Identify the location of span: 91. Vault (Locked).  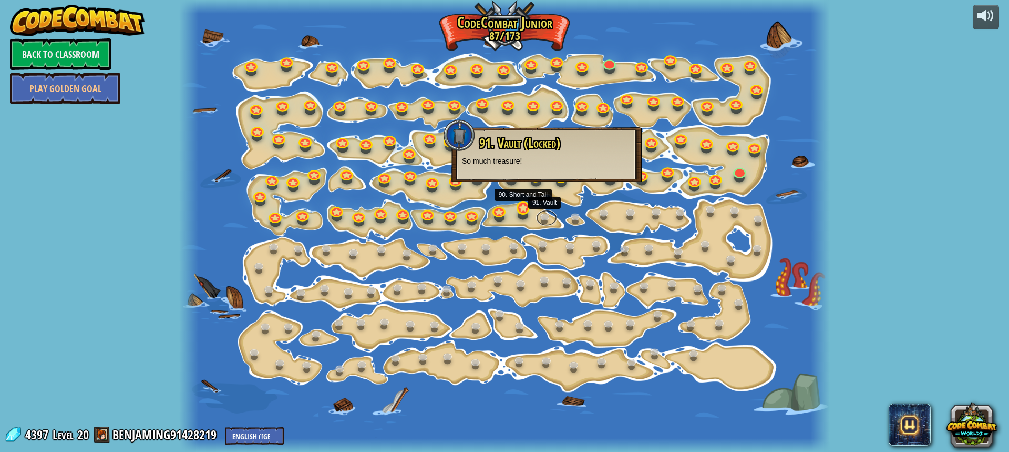
(520, 143).